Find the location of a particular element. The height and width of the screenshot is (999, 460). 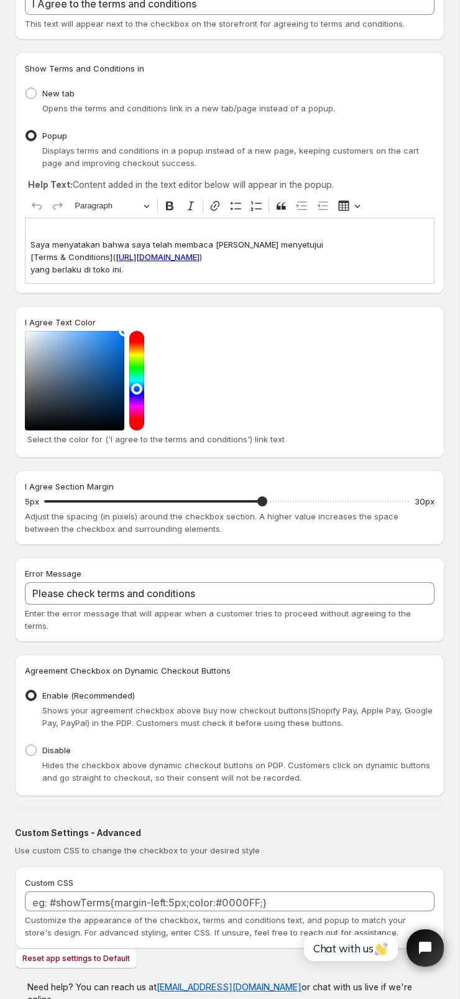

div: Editor toolbar is located at coordinates (230, 206).